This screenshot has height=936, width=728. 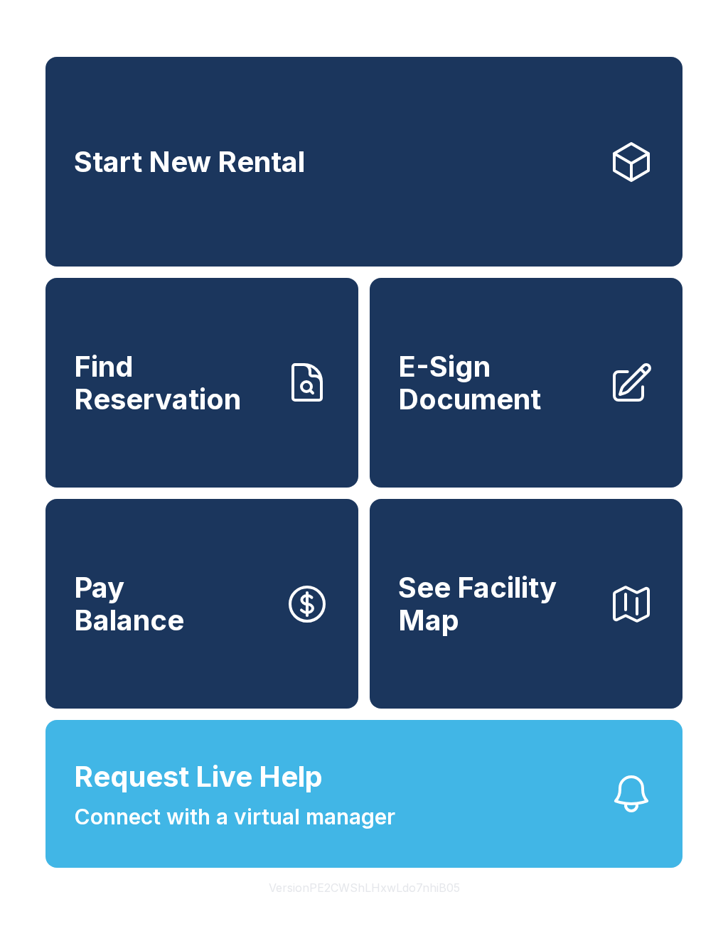 I want to click on span: E-Sign Document, so click(x=498, y=382).